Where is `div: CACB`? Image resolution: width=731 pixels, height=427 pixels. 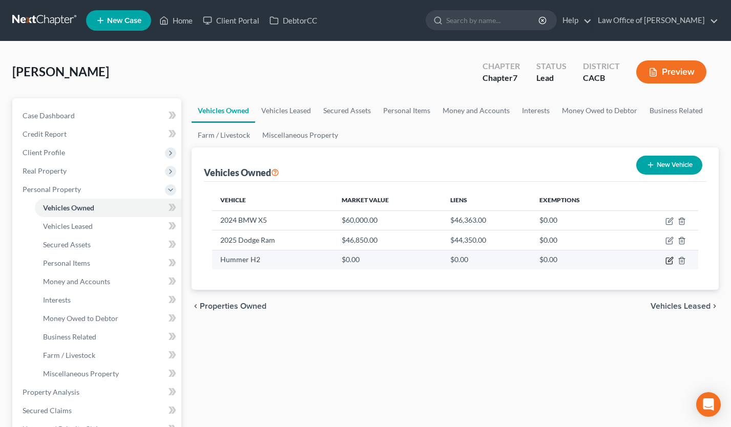
div: CACB is located at coordinates (601, 78).